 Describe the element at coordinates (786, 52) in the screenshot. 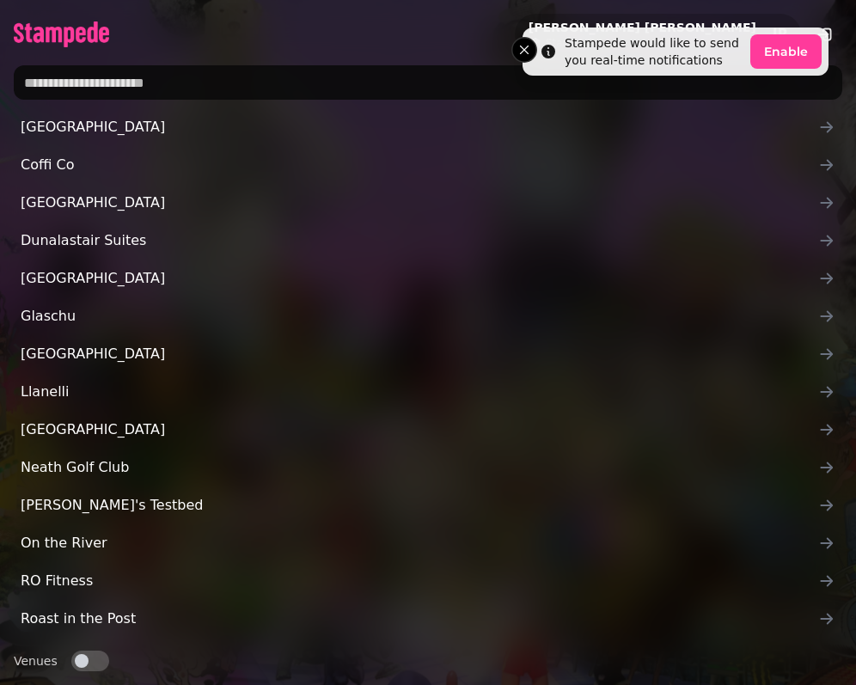

I see `button: Enable` at that location.